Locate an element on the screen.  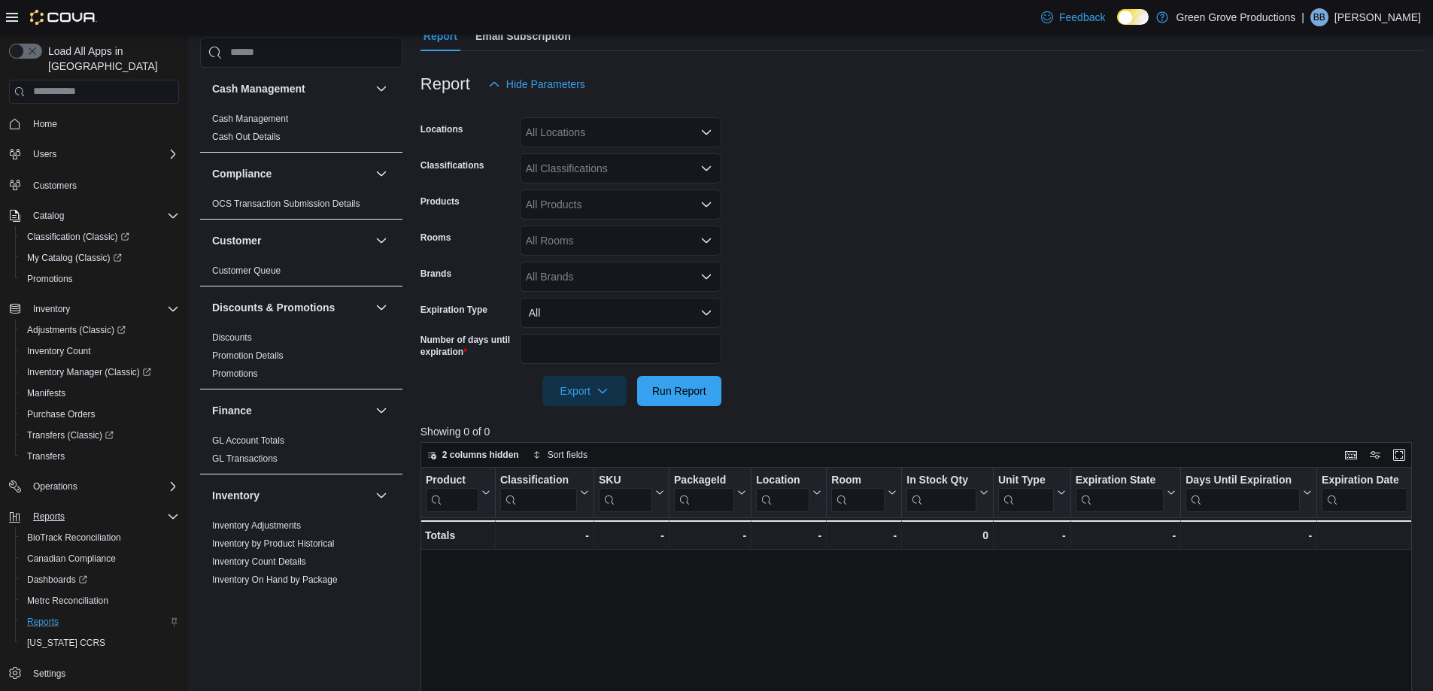
button: Expiration State is located at coordinates (1125, 493).